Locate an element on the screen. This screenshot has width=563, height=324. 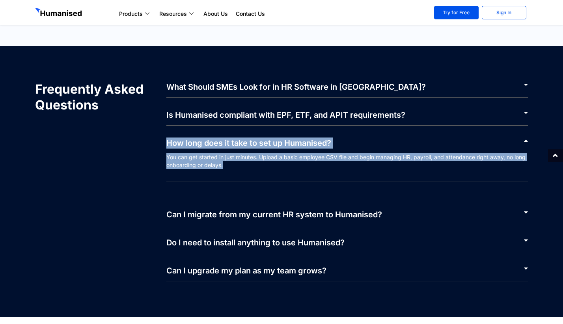
h2: Frequently Asked Questions is located at coordinates (97, 97).